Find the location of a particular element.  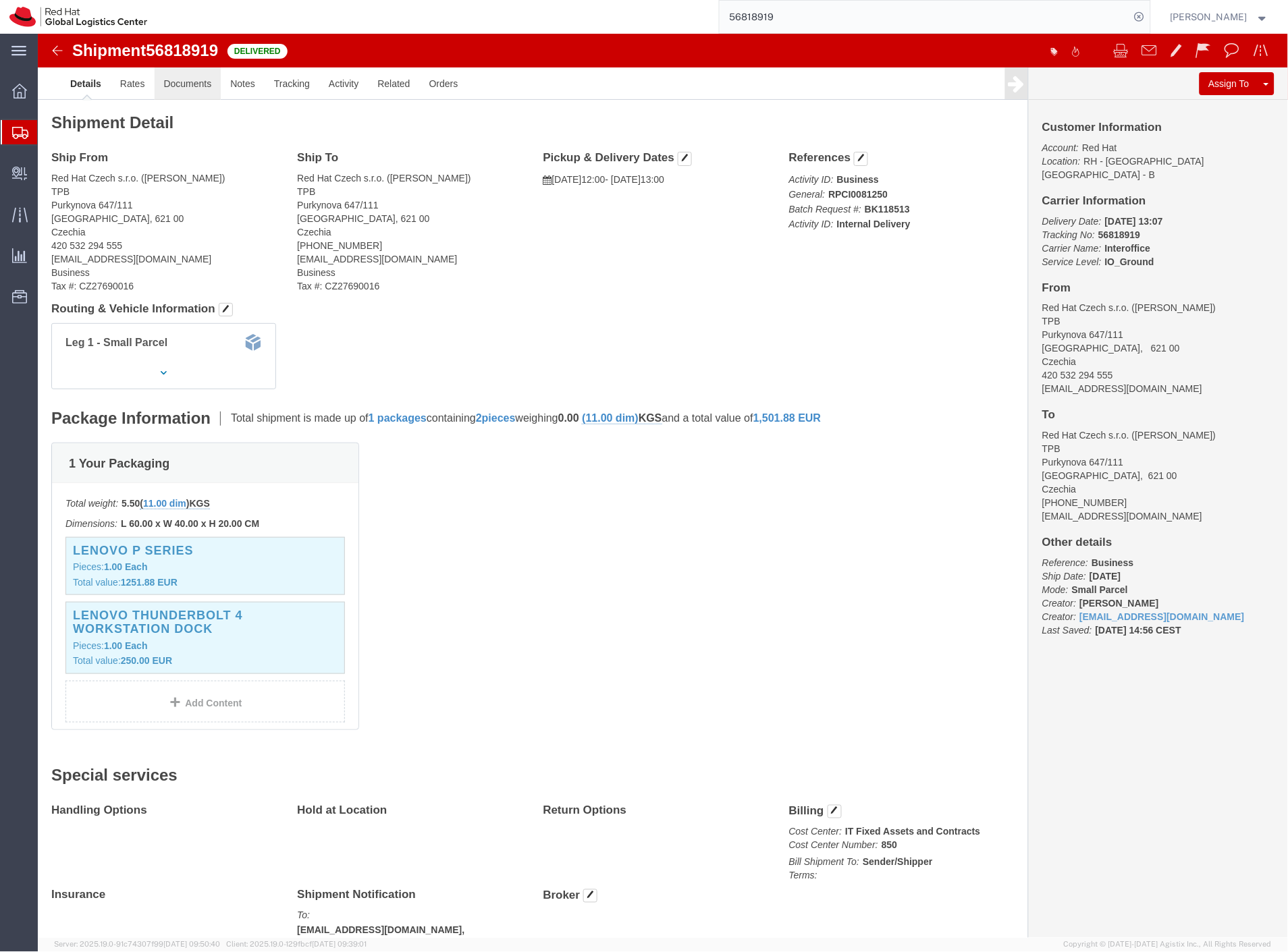

img: logo is located at coordinates (78, 17).